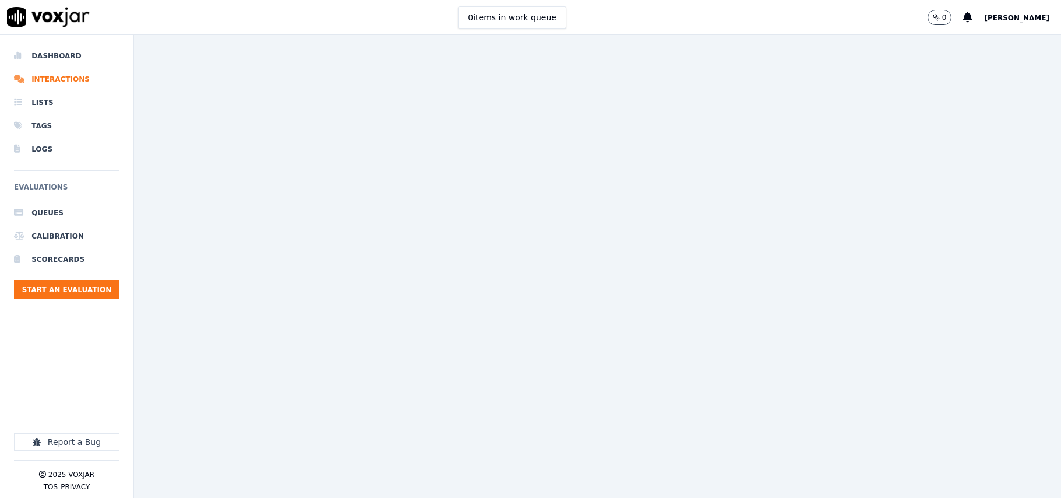 Image resolution: width=1061 pixels, height=498 pixels. I want to click on h6: Evaluations, so click(66, 191).